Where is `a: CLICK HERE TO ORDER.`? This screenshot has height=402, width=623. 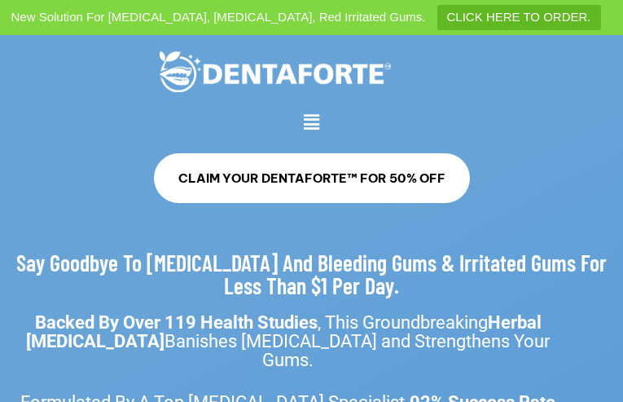 a: CLICK HERE TO ORDER. is located at coordinates (519, 17).